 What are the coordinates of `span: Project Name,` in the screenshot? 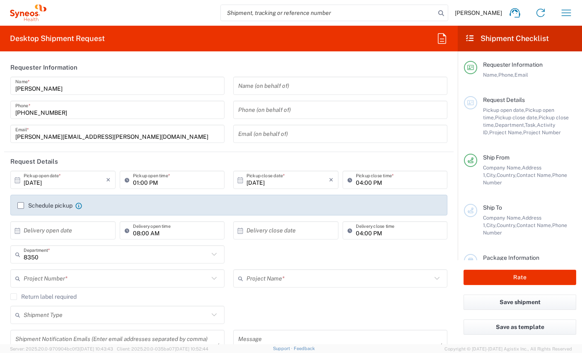 It's located at (506, 132).